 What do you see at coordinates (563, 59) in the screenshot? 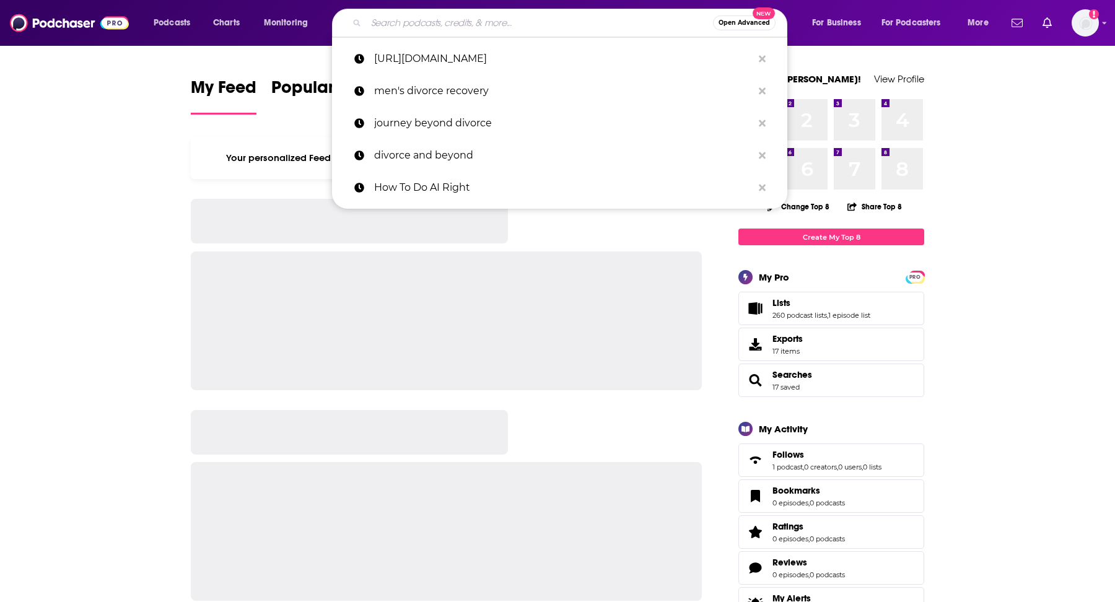
I see `p: https://podcasts.apple.com/us/podcast/artificial-insights-how-to-do-ai-right/id1765662712` at bounding box center [563, 59].